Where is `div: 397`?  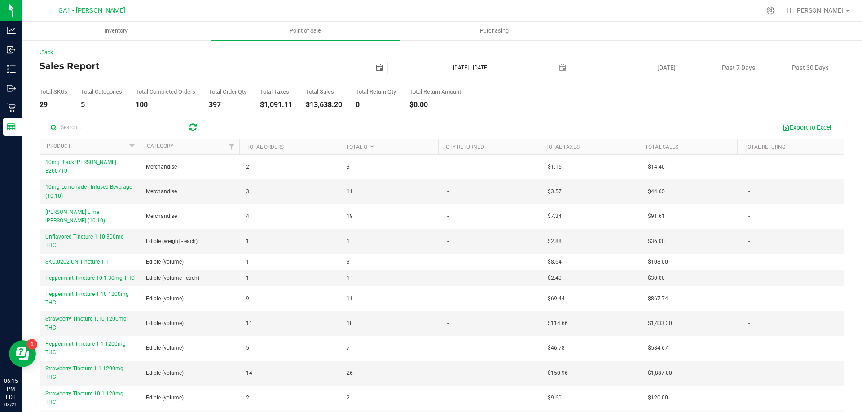 div: 397 is located at coordinates (228, 105).